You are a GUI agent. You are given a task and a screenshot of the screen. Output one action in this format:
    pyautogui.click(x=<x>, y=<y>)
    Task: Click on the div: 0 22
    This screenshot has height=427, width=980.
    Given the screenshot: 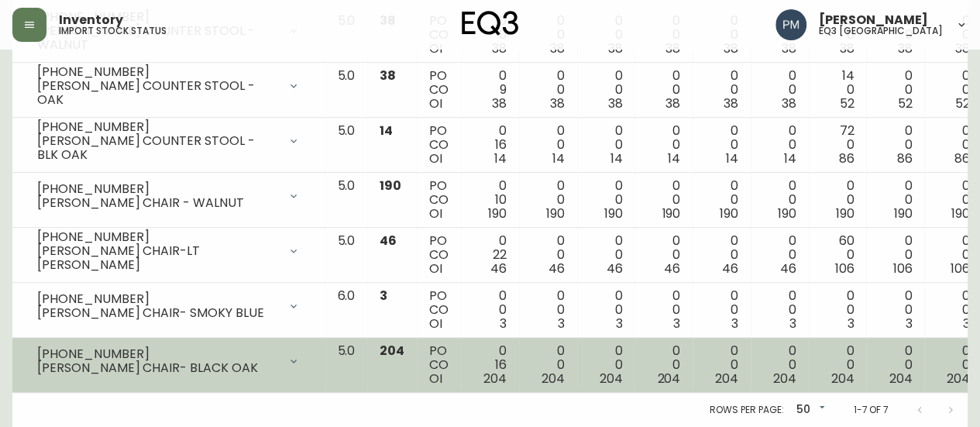 What is the action you would take?
    pyautogui.click(x=490, y=255)
    